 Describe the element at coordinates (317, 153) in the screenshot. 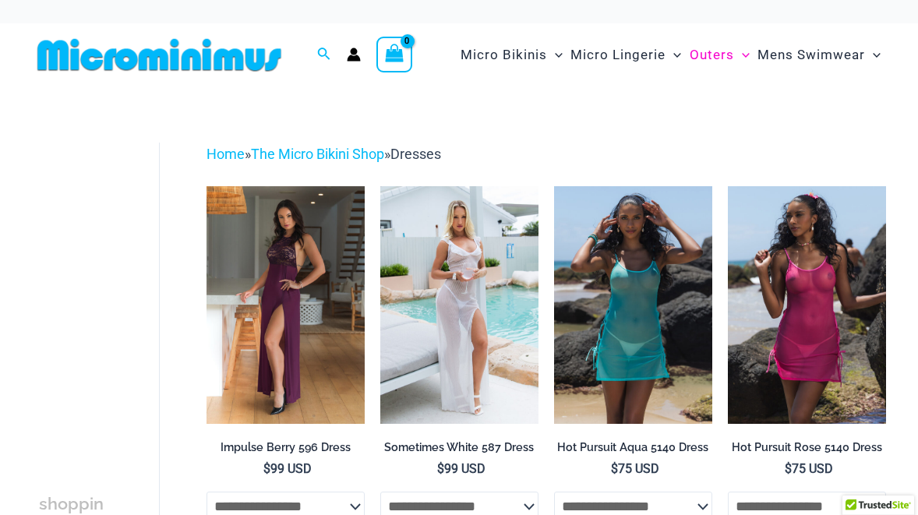

I see `a: The Micro Bikini Shop` at that location.